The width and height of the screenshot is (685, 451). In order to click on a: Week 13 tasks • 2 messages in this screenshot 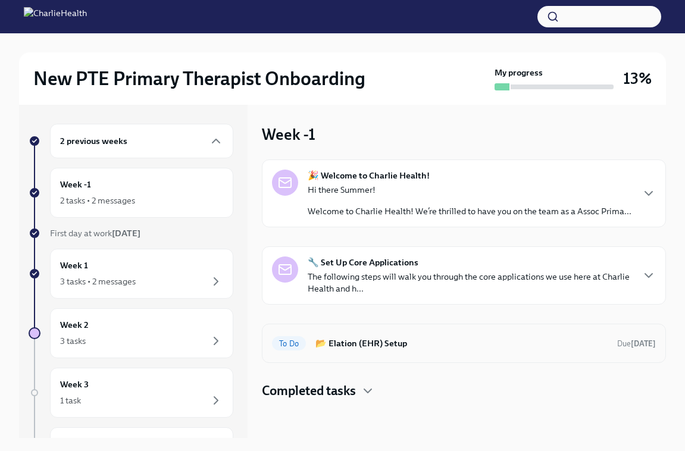, I will do `click(131, 274)`.